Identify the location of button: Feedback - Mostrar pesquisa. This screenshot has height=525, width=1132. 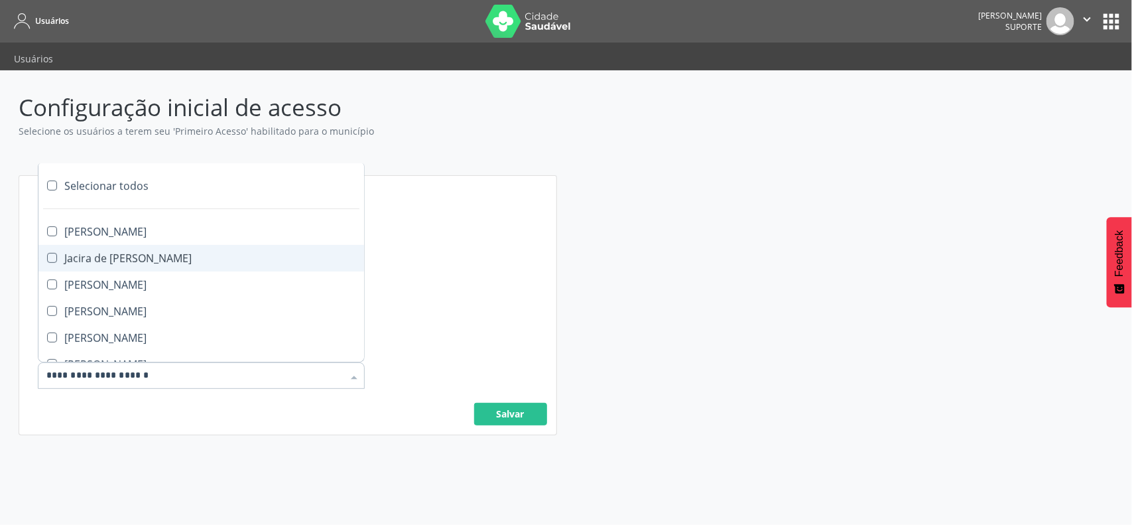
(1120, 262).